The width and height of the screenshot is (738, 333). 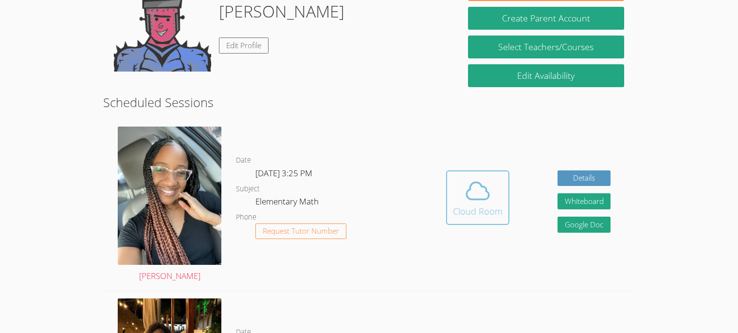 I want to click on a: Select Teachers/Courses, so click(x=546, y=47).